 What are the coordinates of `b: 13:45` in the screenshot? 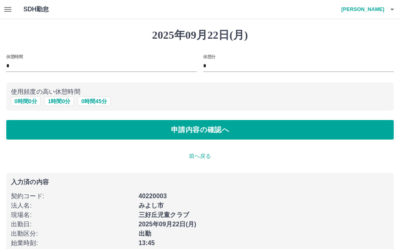 It's located at (147, 243).